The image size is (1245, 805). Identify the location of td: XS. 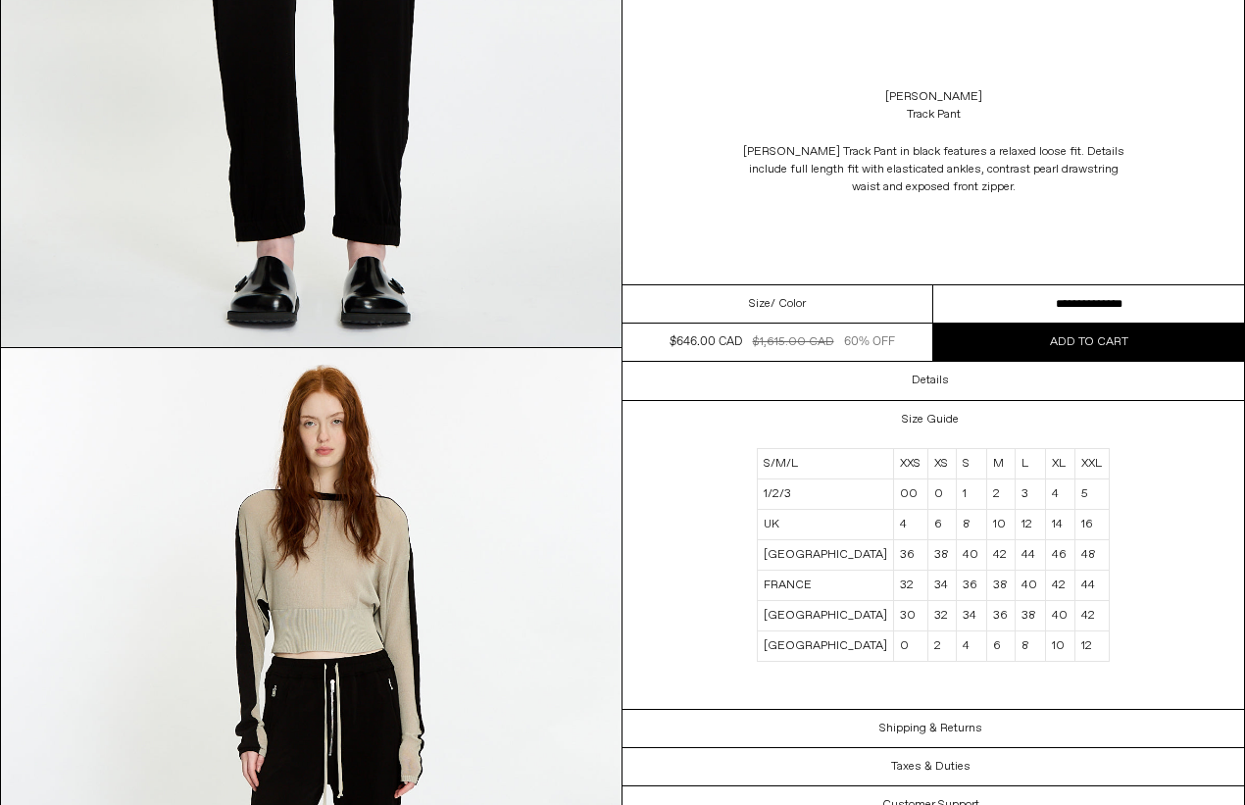
(942, 464).